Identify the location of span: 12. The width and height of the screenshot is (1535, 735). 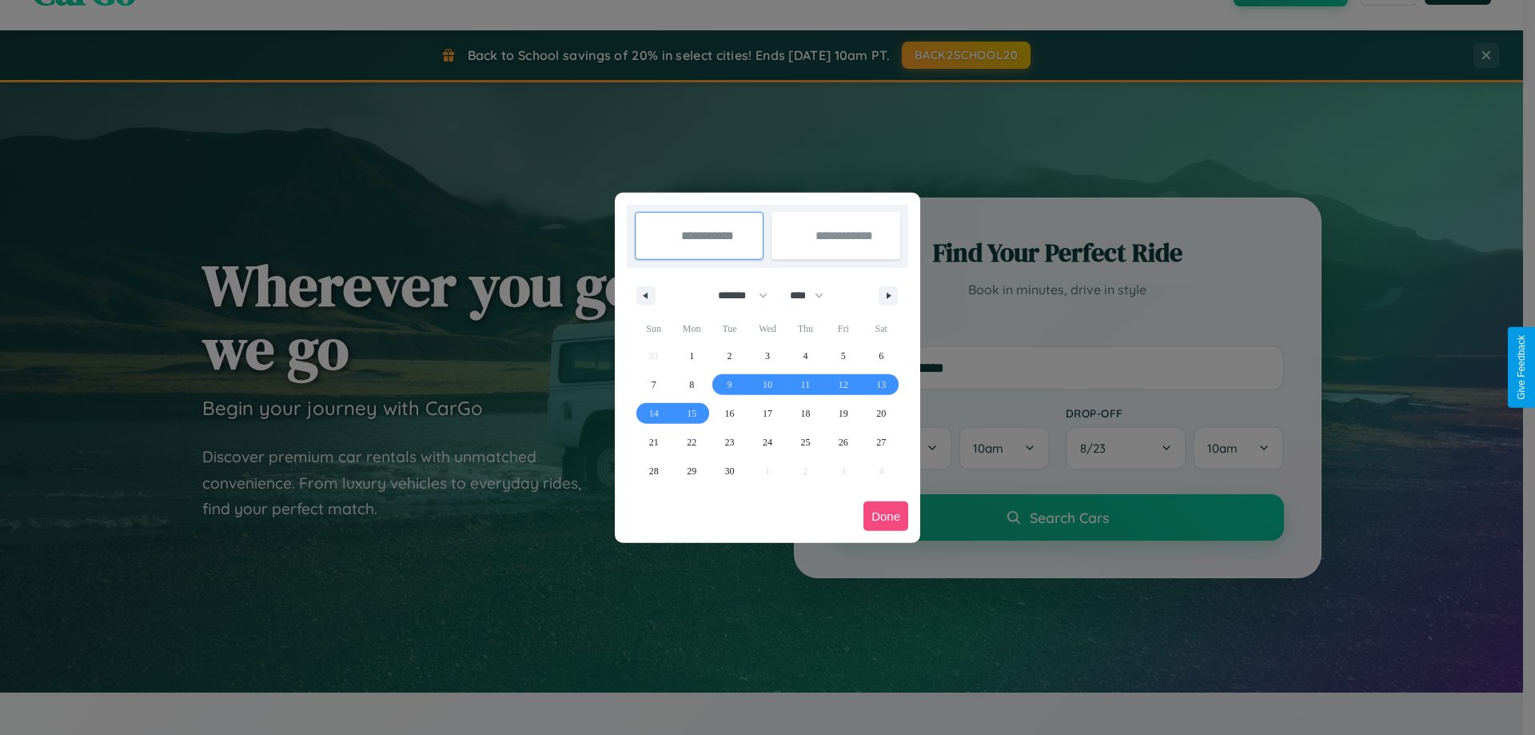
(843, 384).